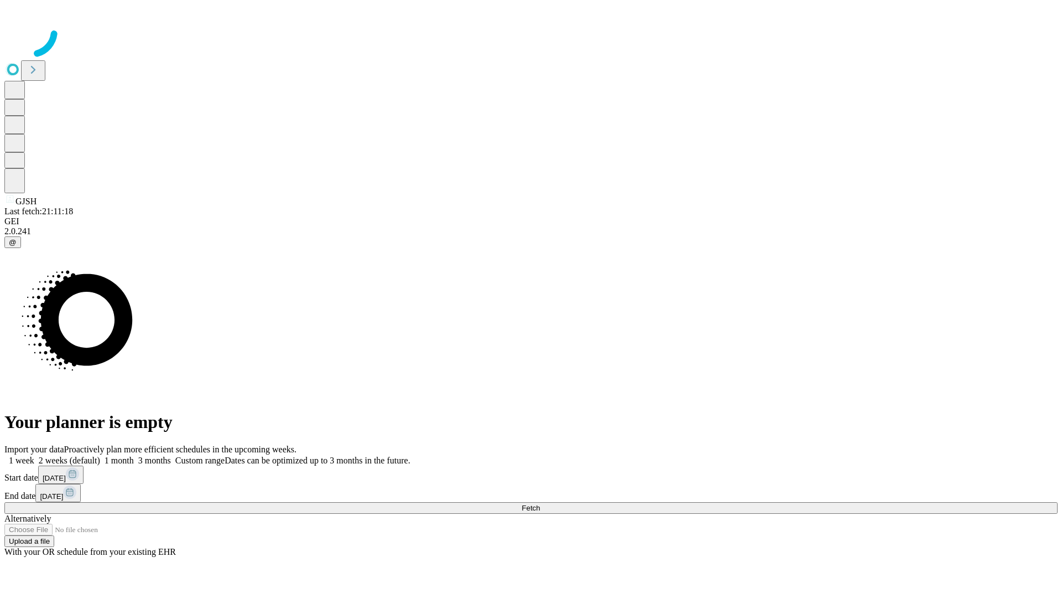  What do you see at coordinates (29, 541) in the screenshot?
I see `button: Upload a file` at bounding box center [29, 541].